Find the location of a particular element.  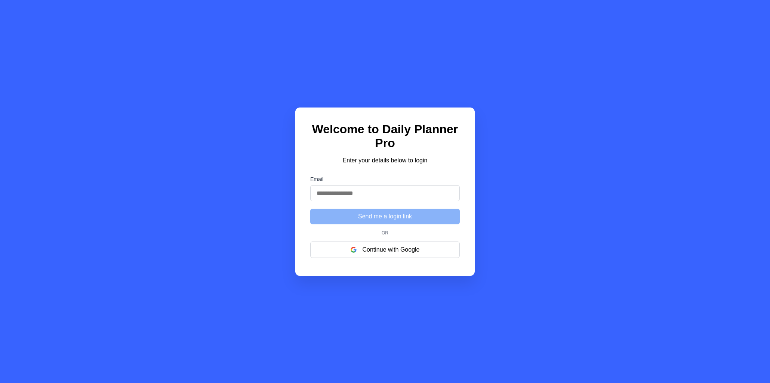

p: Enter your details below to login is located at coordinates (385, 161).